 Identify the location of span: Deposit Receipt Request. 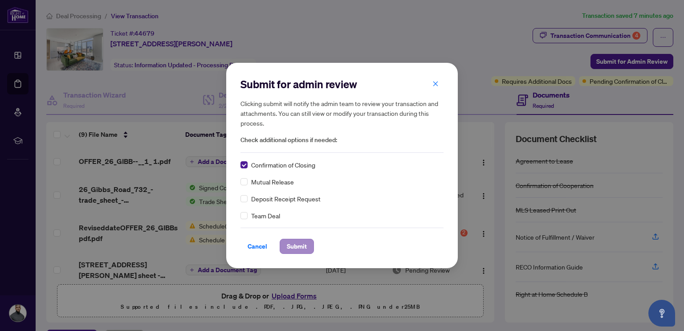
(286, 199).